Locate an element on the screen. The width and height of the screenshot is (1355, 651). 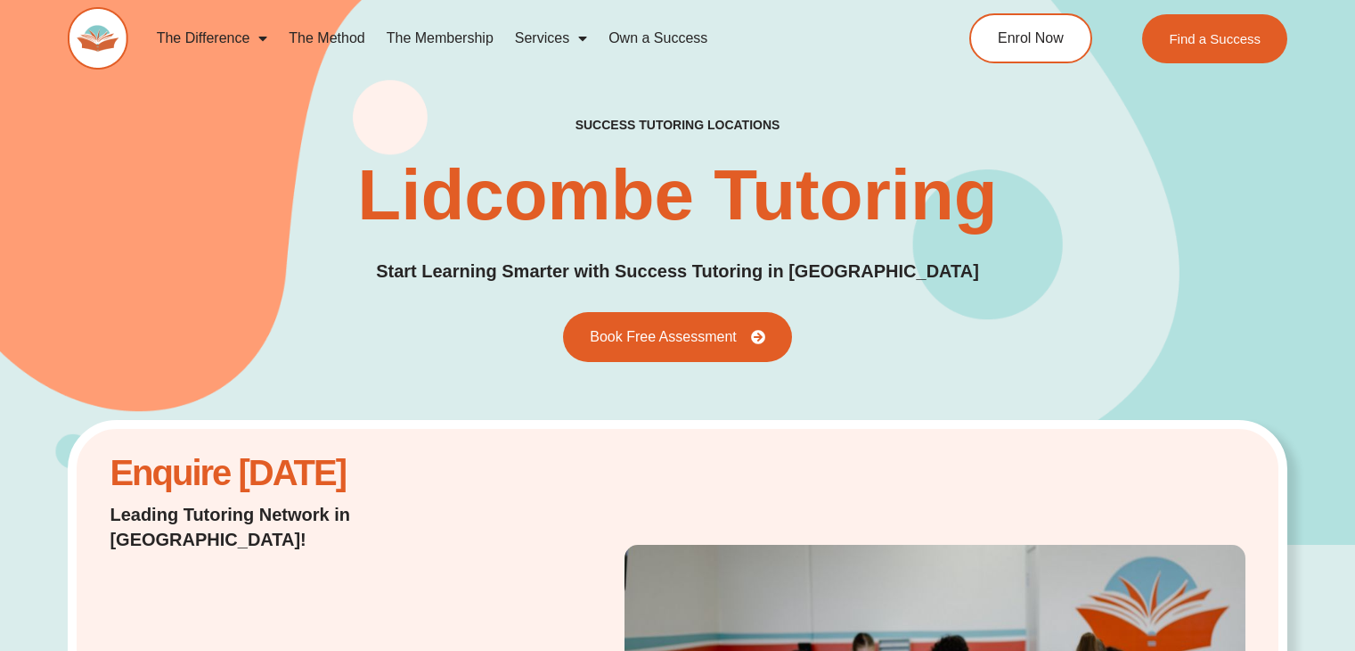
a: Book Free Assessment is located at coordinates (677, 337).